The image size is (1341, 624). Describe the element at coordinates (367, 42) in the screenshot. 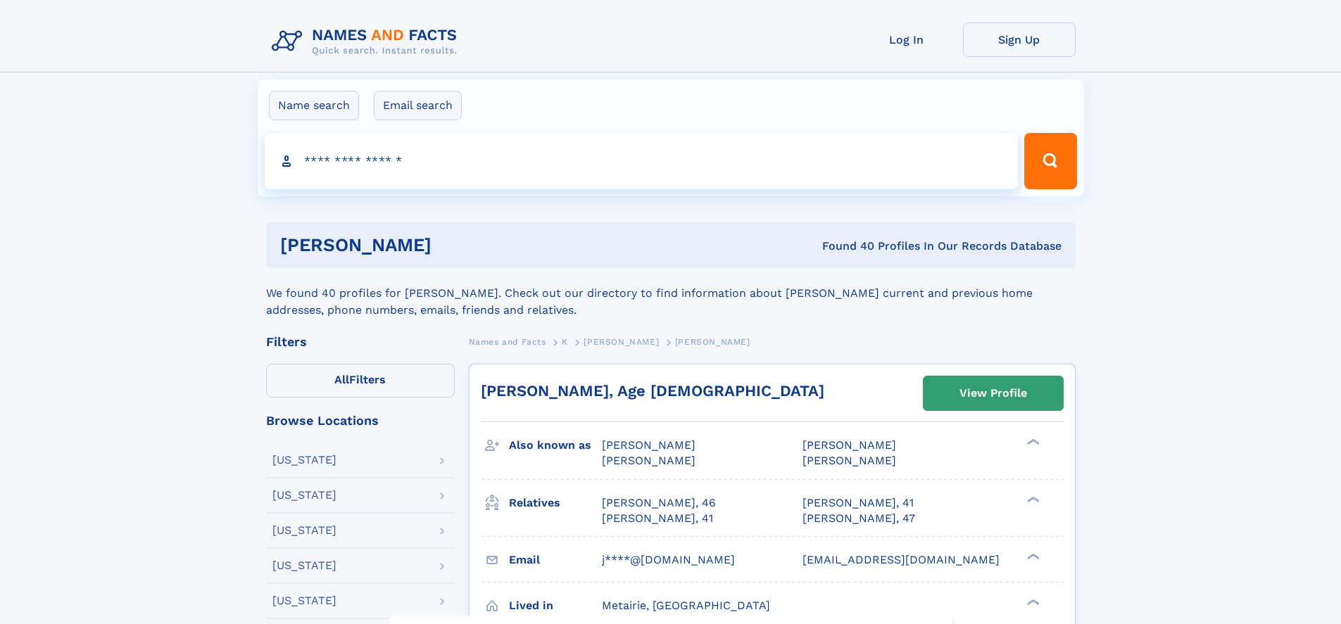

I see `img: Logo Names and Facts` at that location.